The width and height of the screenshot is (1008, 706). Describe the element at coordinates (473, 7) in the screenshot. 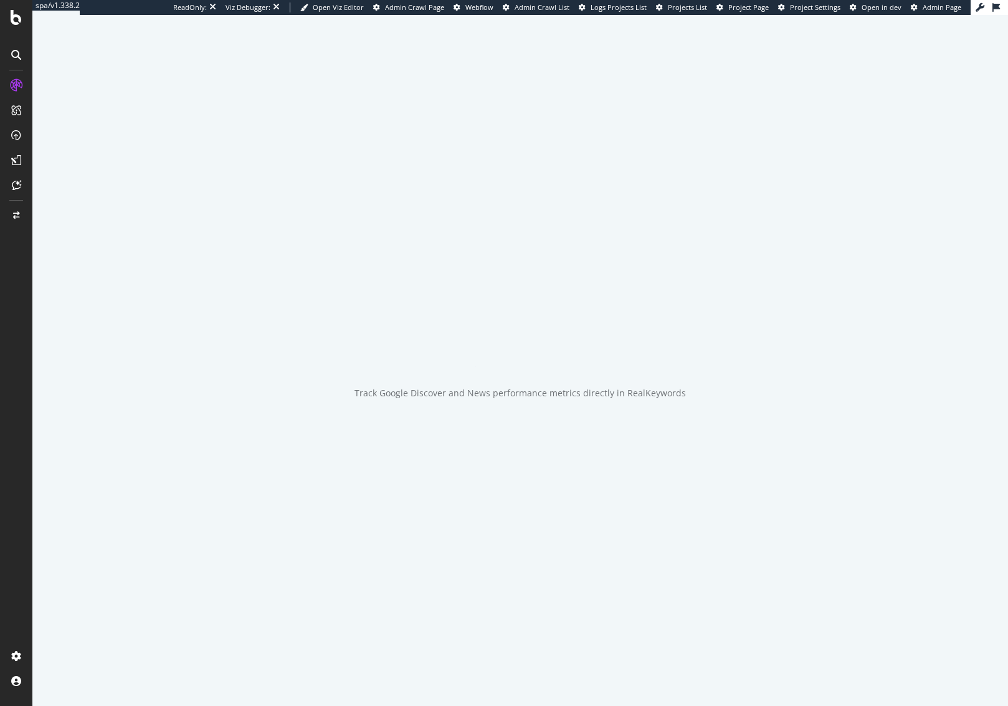

I see `a: Webflow` at that location.